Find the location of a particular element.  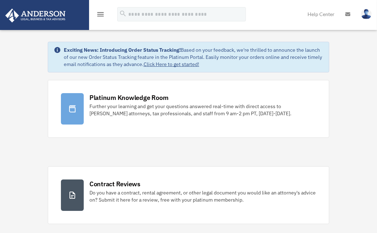

div: Contract Reviews is located at coordinates (115, 183).